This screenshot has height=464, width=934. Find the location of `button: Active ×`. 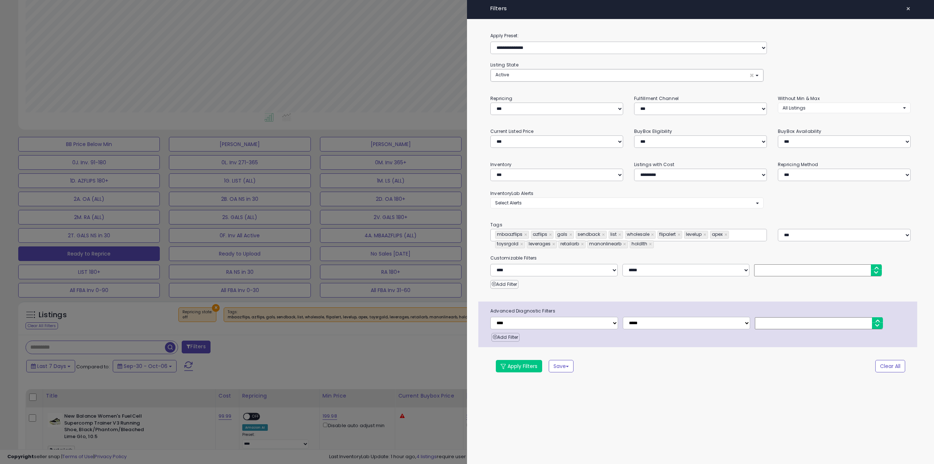

button: Active × is located at coordinates (627, 75).